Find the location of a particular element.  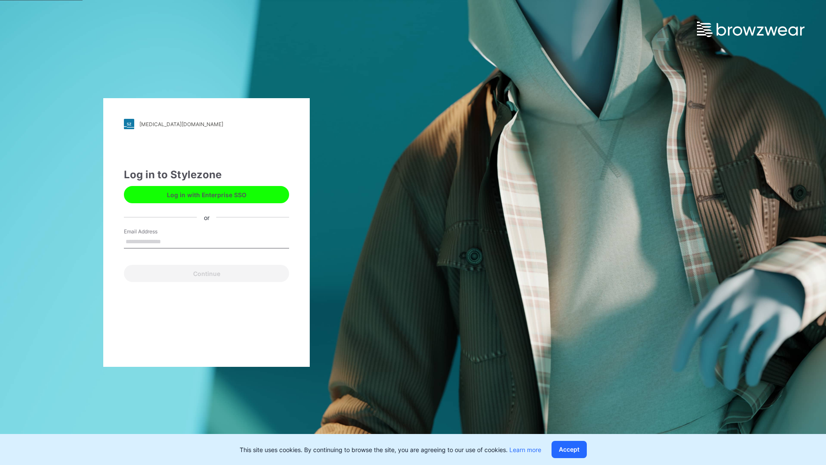

div: or is located at coordinates (207, 217).